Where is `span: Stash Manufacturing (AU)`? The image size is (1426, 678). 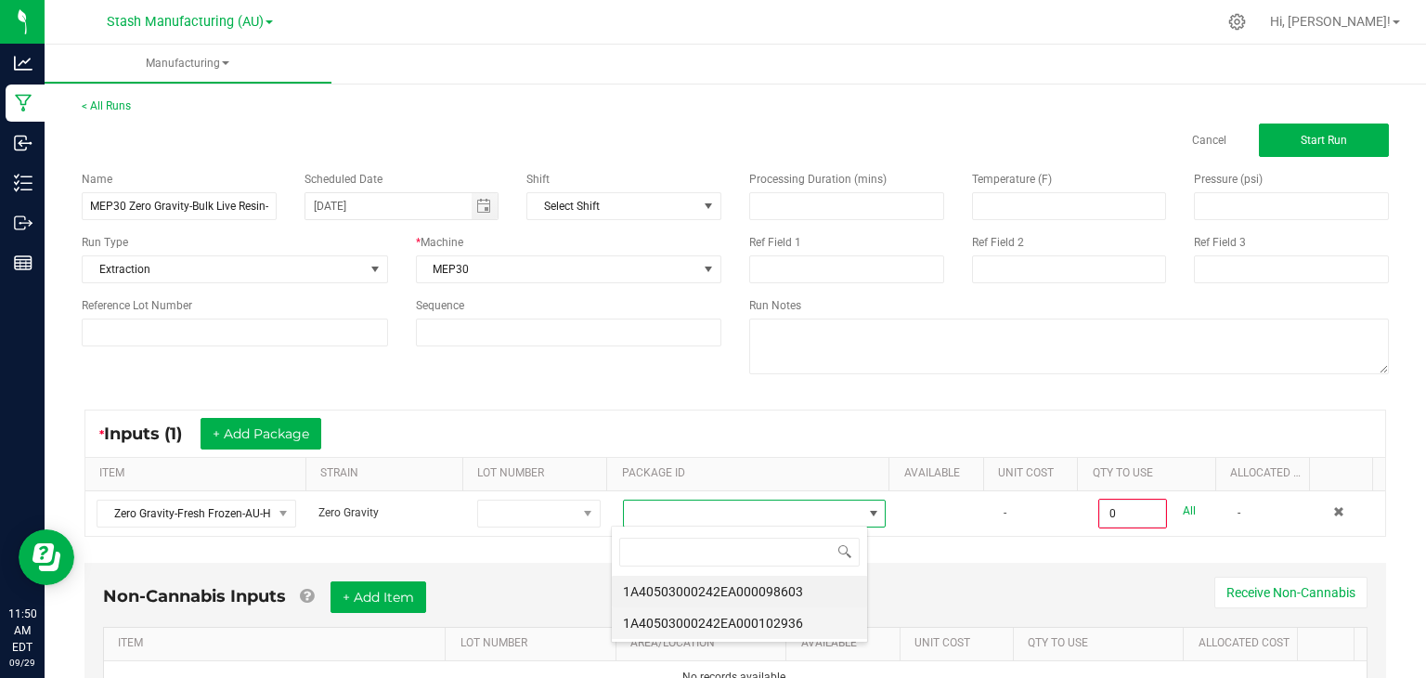 span: Stash Manufacturing (AU) is located at coordinates (185, 21).